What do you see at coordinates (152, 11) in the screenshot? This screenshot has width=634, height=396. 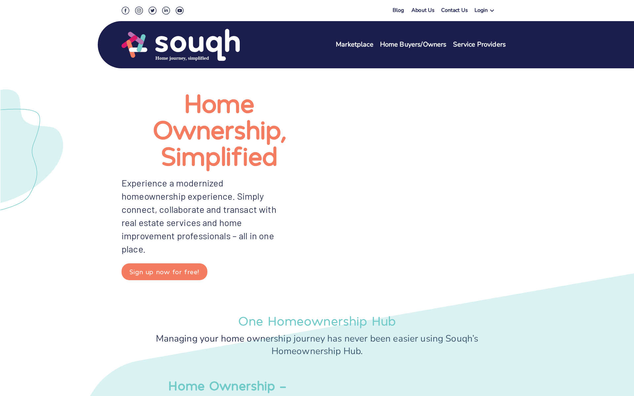 I see `img: Twitter Social Icon` at bounding box center [152, 11].